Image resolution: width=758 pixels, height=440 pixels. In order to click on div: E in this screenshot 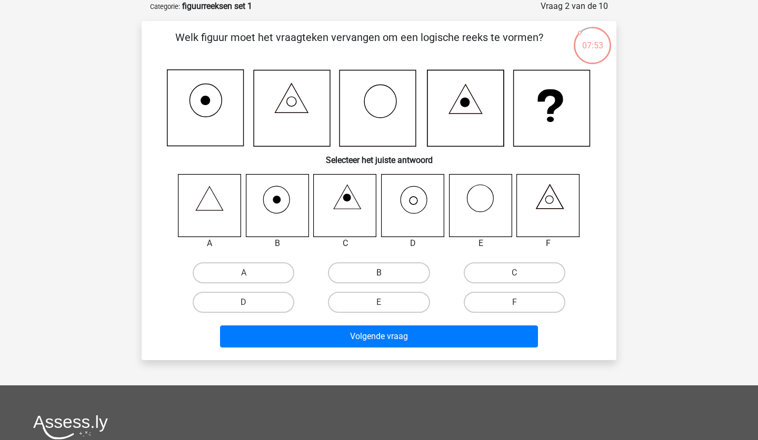, I will do `click(480, 244)`.